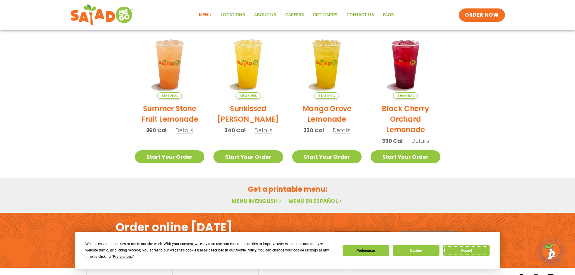  Describe the element at coordinates (406, 119) in the screenshot. I see `h2: Black Cherry Orchard Lemonade` at that location.